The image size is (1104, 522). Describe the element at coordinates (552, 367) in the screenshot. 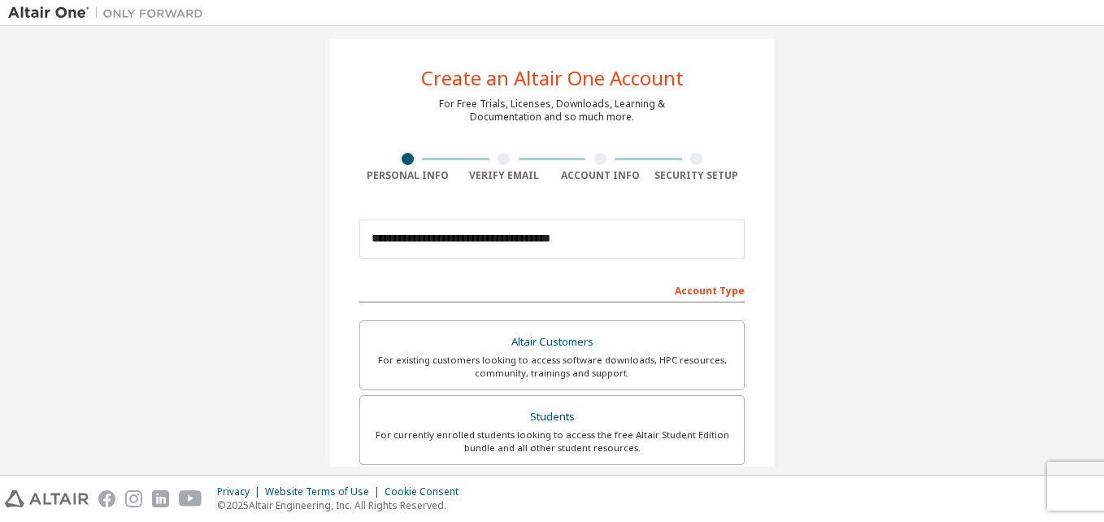

I see `div: For existing customers looking to access software downloads, HPC resources, community, trainings ...` at that location.